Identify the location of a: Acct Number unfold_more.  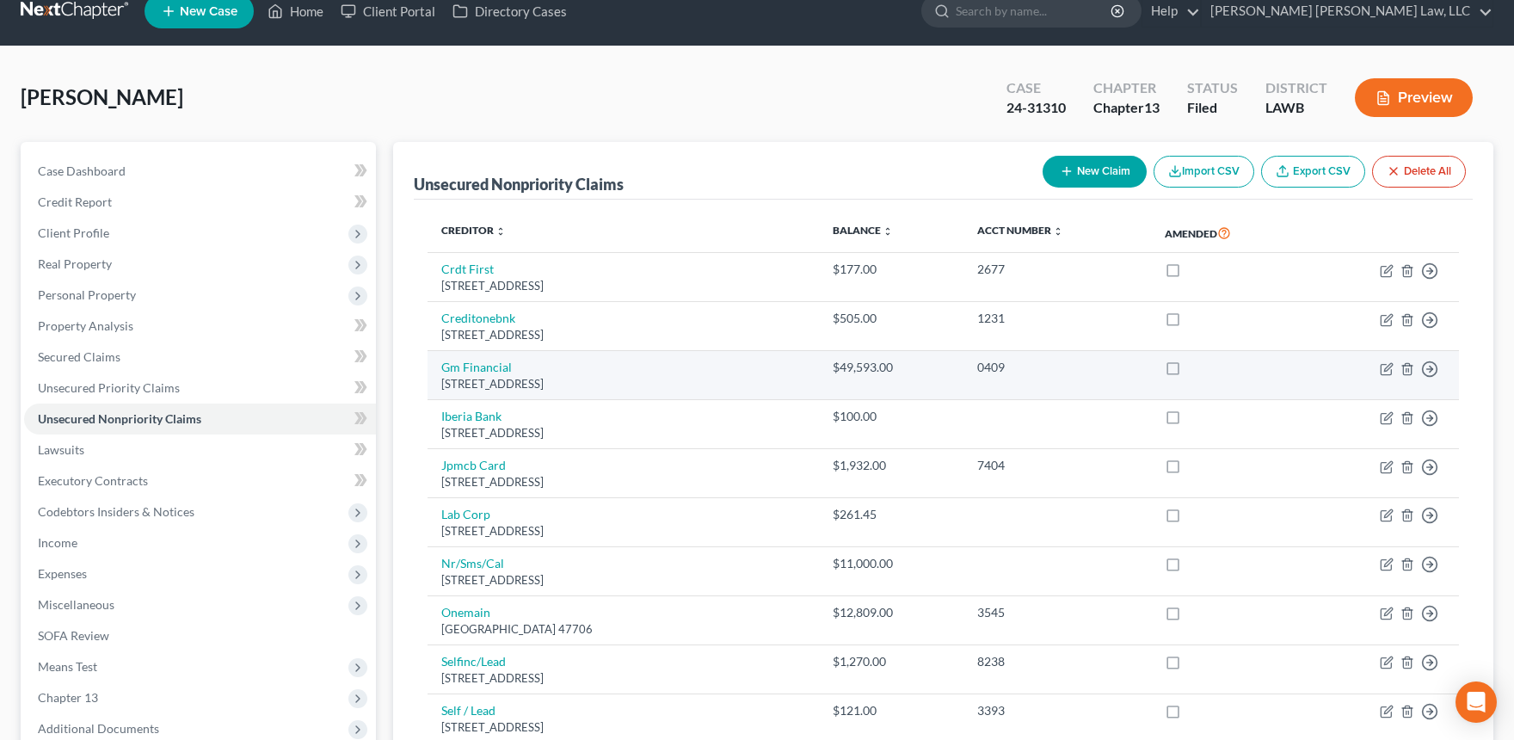
(1020, 230).